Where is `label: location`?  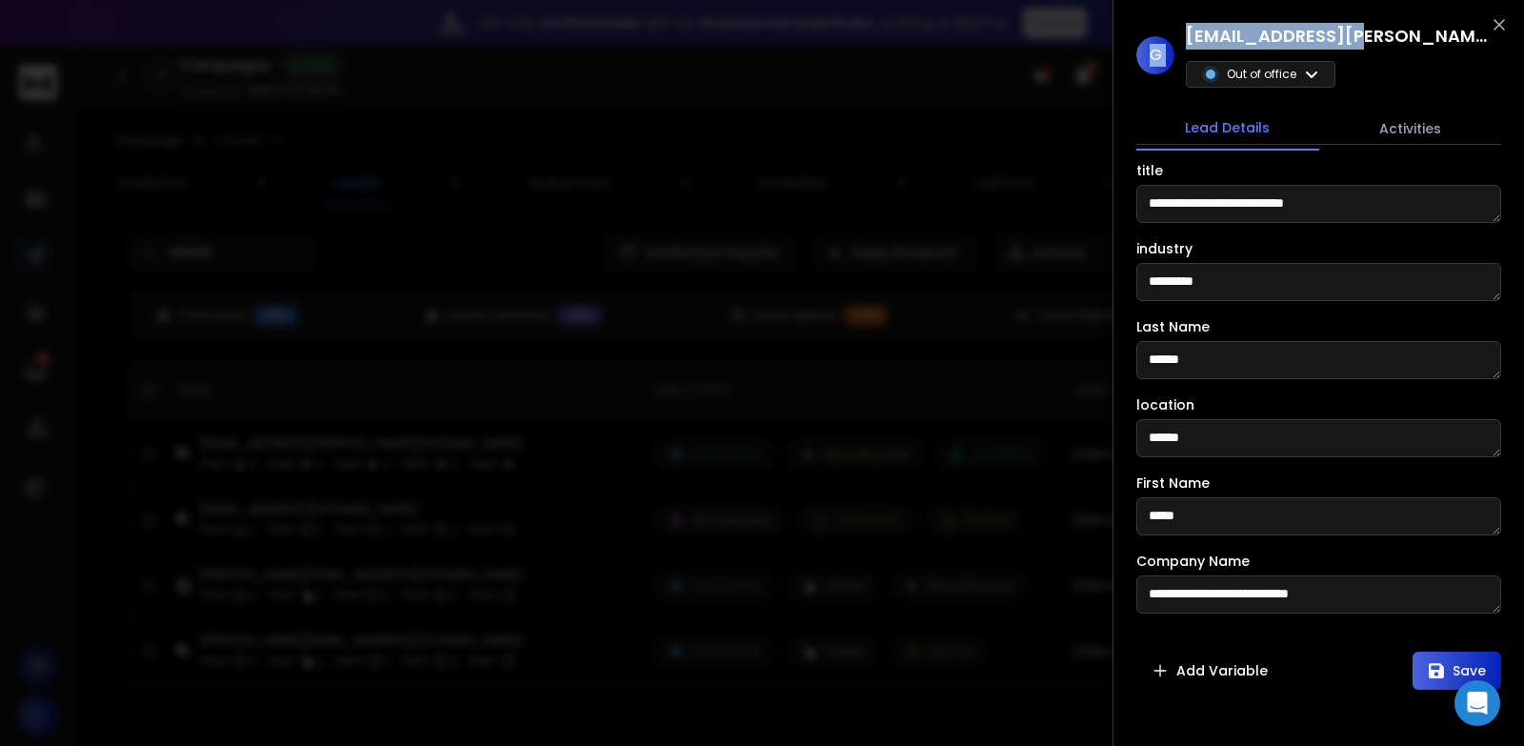 label: location is located at coordinates (1165, 405).